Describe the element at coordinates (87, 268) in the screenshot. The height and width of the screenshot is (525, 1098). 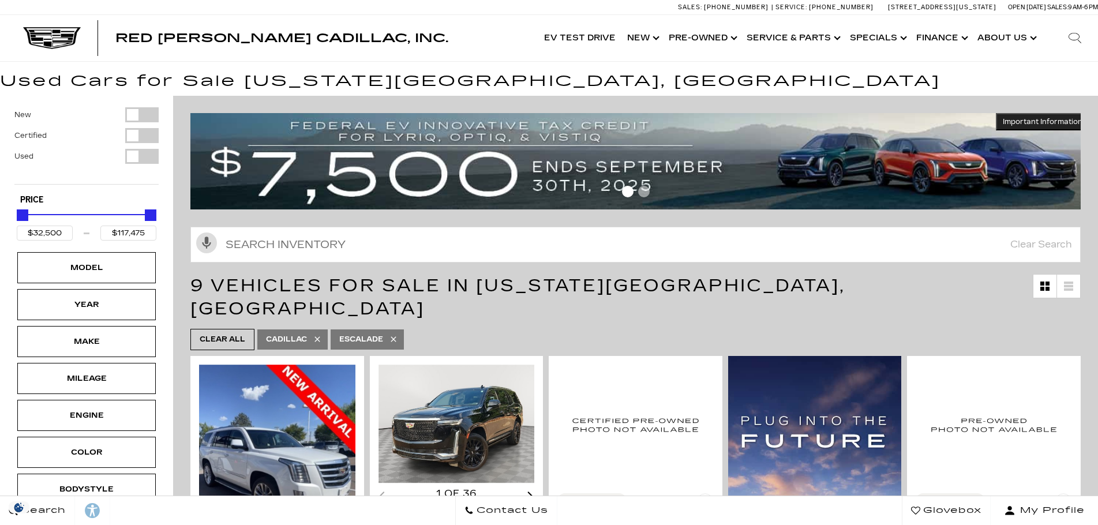
I see `div: ModelModel` at that location.